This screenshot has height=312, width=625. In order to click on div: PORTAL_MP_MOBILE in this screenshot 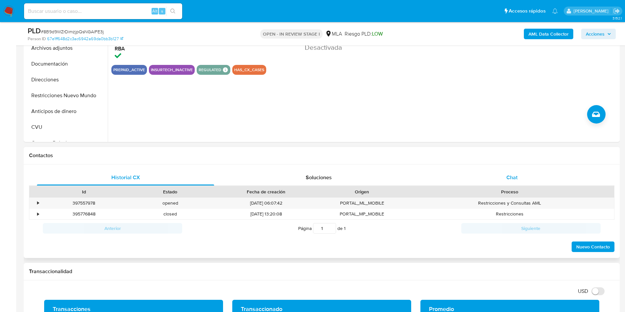, I will do `click(362, 214)`.